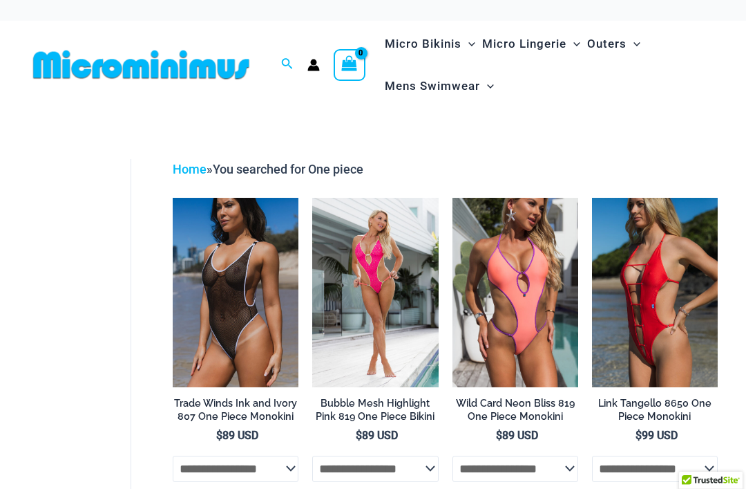 This screenshot has height=489, width=746. I want to click on h2: Link Tangello 8650 One Piece Monokini, so click(655, 409).